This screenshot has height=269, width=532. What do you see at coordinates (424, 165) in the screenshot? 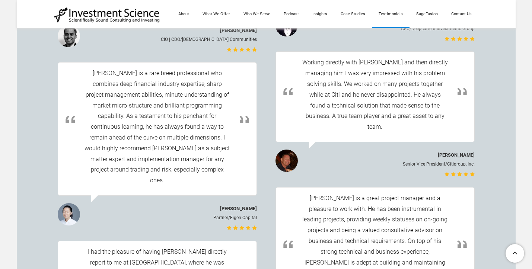
I see `div: Senior Vice President` at bounding box center [424, 165].